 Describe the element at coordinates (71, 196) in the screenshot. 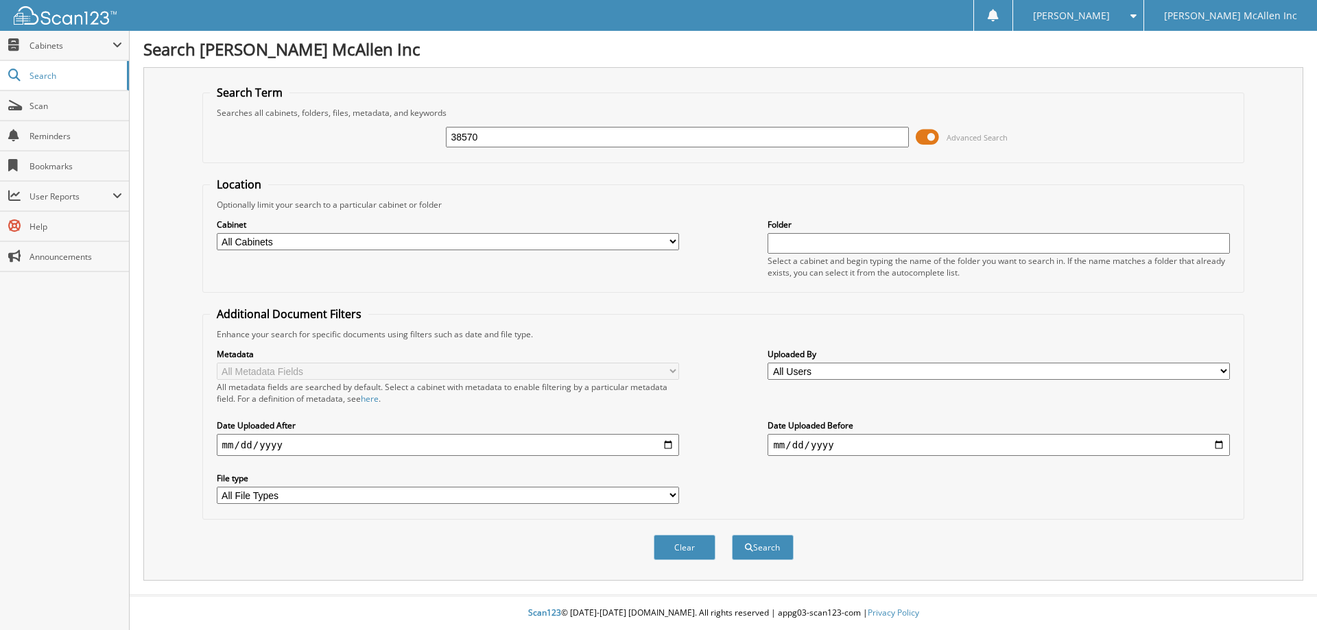

I see `span: User Reports` at that location.